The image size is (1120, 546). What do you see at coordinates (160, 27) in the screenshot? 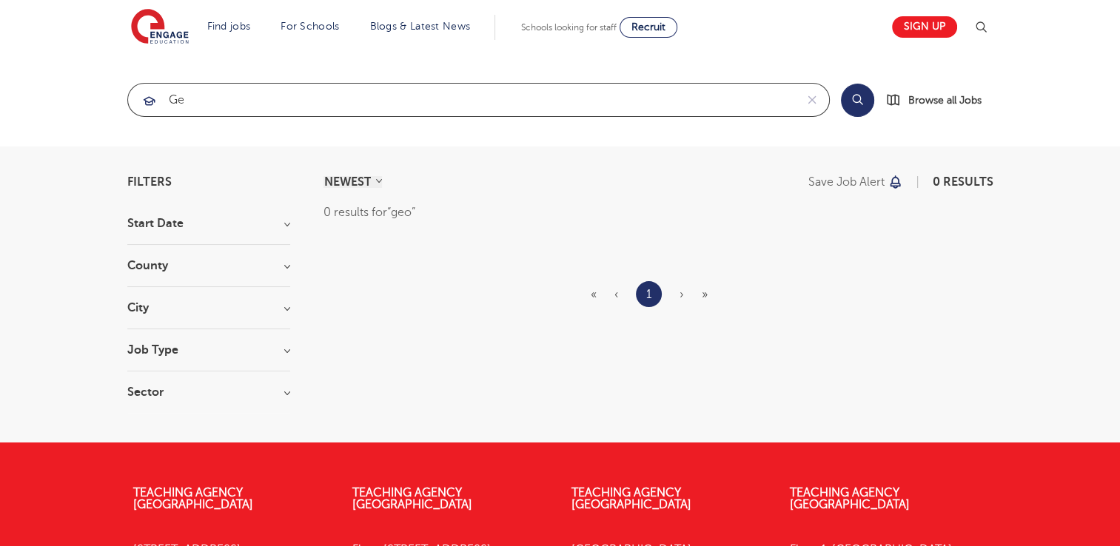
I see `img: Engage Education` at bounding box center [160, 27].